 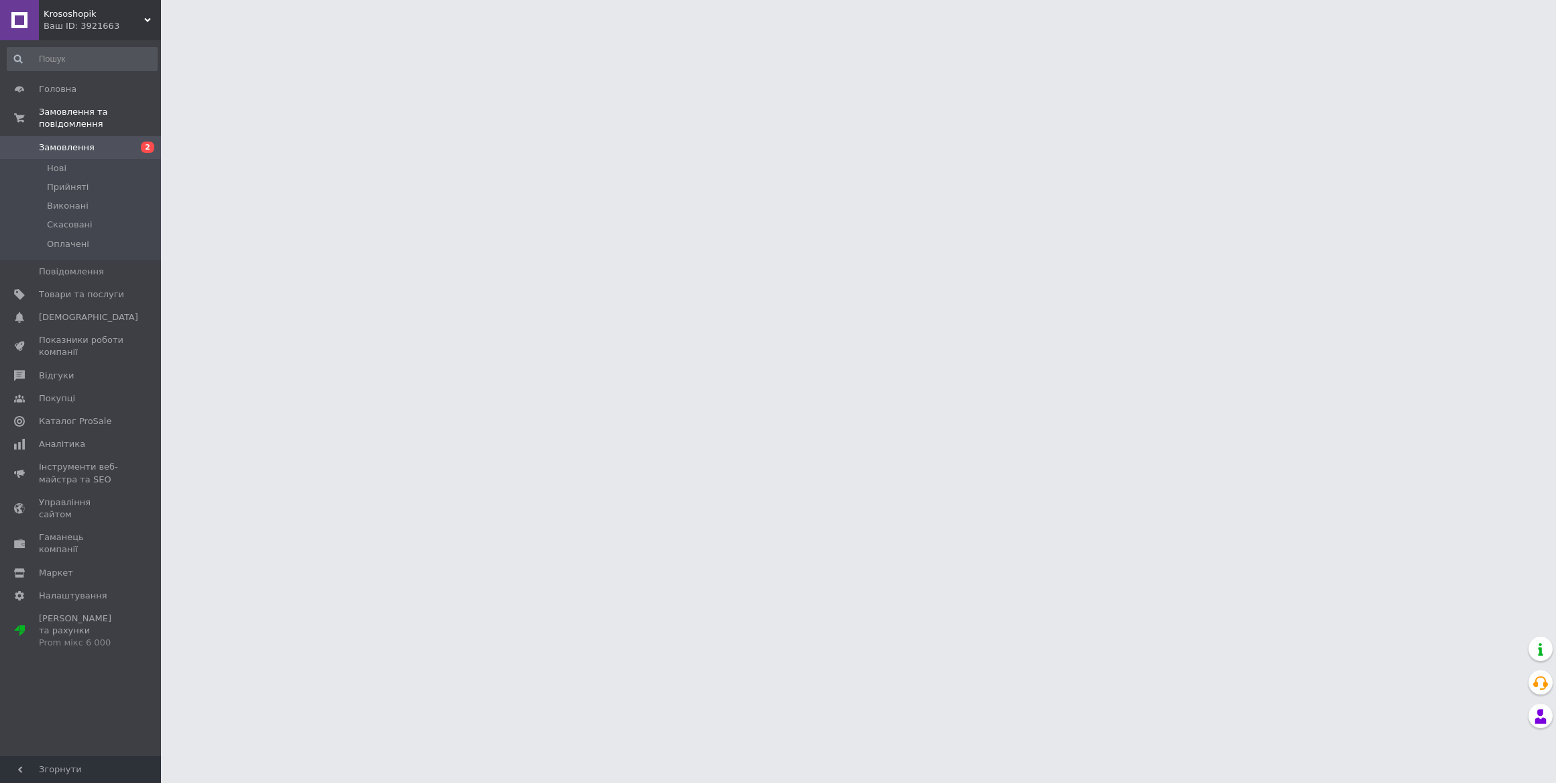 What do you see at coordinates (68, 244) in the screenshot?
I see `span: Оплачені` at bounding box center [68, 244].